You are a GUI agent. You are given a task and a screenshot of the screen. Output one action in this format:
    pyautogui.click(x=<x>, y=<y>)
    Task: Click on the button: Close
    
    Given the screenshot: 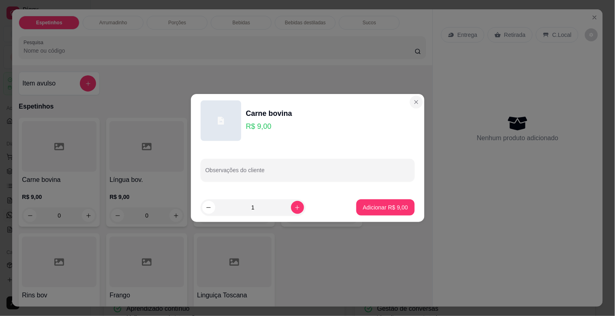 What is the action you would take?
    pyautogui.click(x=416, y=102)
    